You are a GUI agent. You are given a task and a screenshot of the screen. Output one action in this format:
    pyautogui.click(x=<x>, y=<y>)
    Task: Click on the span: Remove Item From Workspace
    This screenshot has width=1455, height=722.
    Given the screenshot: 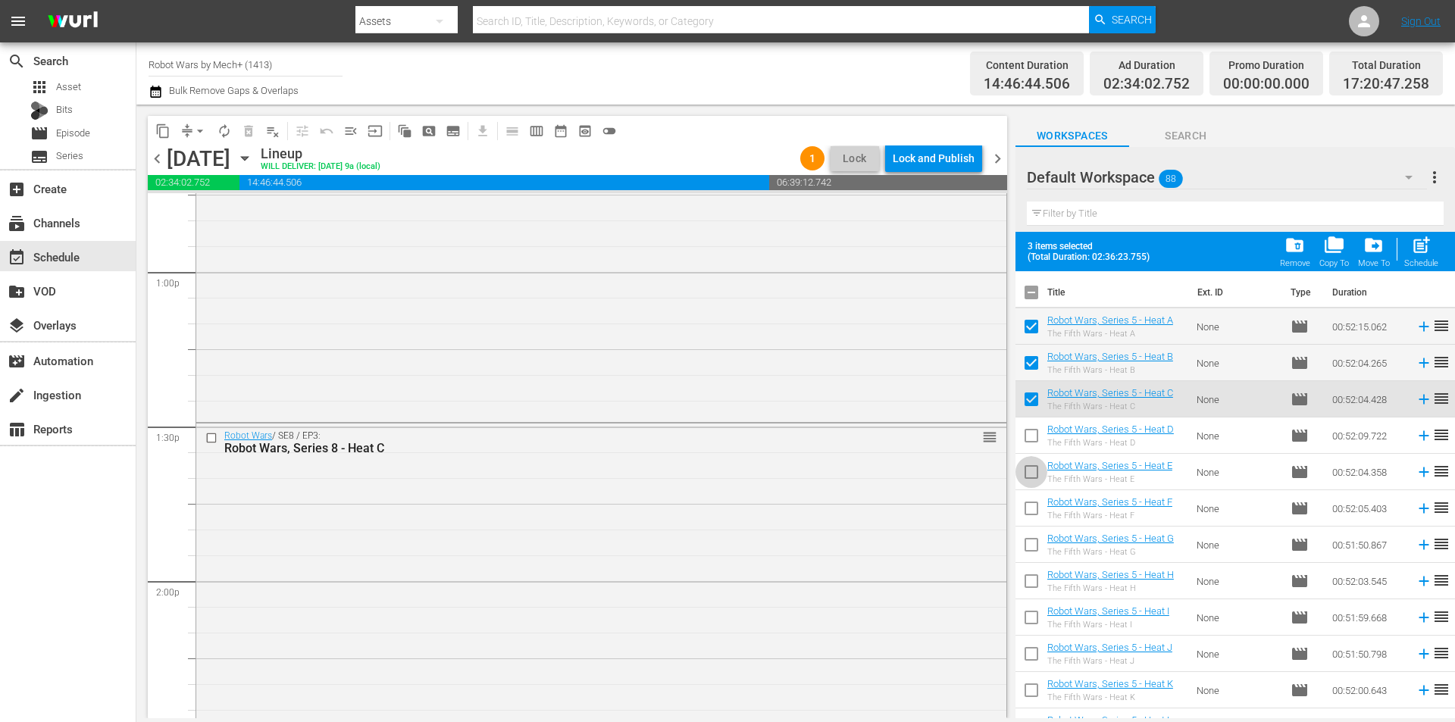 What is the action you would take?
    pyautogui.click(x=1295, y=252)
    